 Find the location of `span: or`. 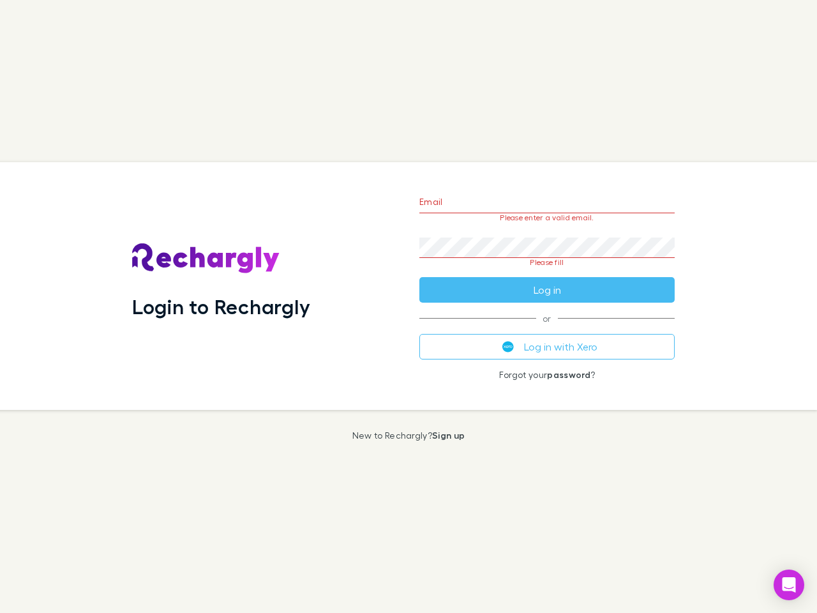

span: or is located at coordinates (547, 318).